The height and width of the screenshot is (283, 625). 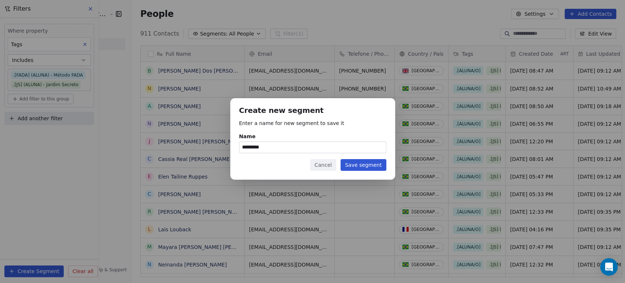 I want to click on button: Cancel, so click(x=323, y=165).